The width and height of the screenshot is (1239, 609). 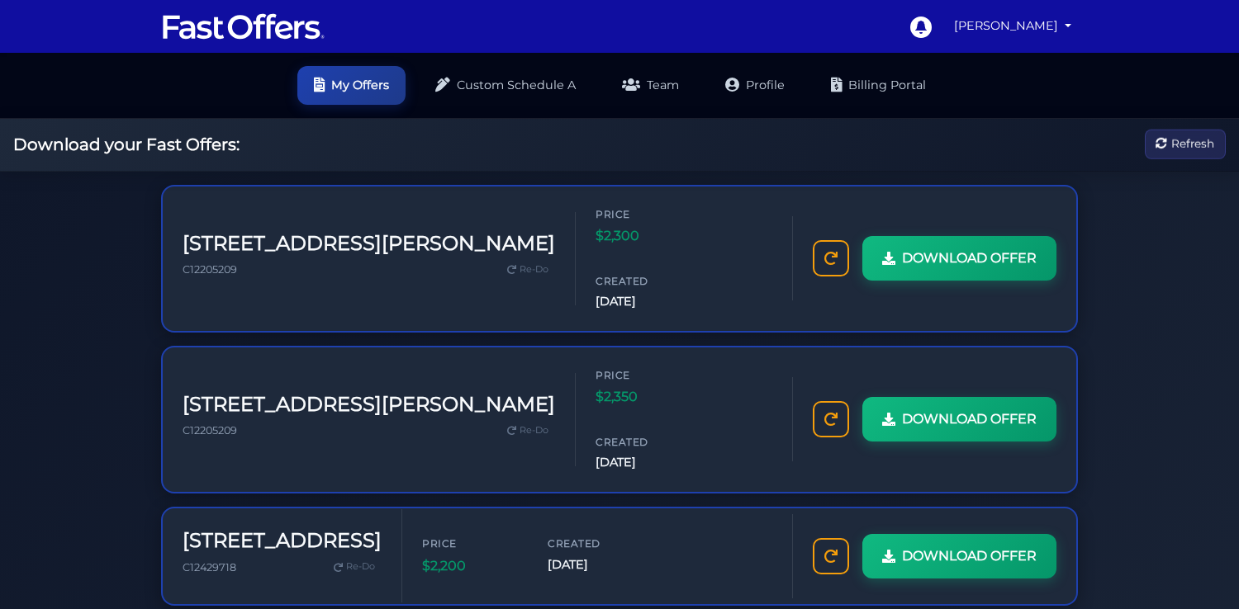 I want to click on span: $2,200, so click(x=472, y=567).